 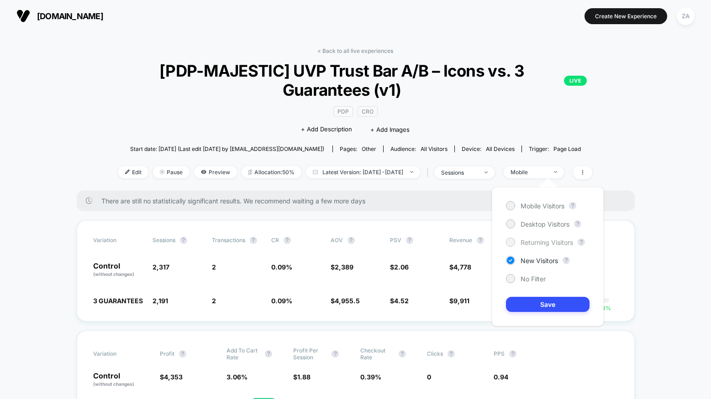 I want to click on div: Trigger:, so click(x=555, y=149).